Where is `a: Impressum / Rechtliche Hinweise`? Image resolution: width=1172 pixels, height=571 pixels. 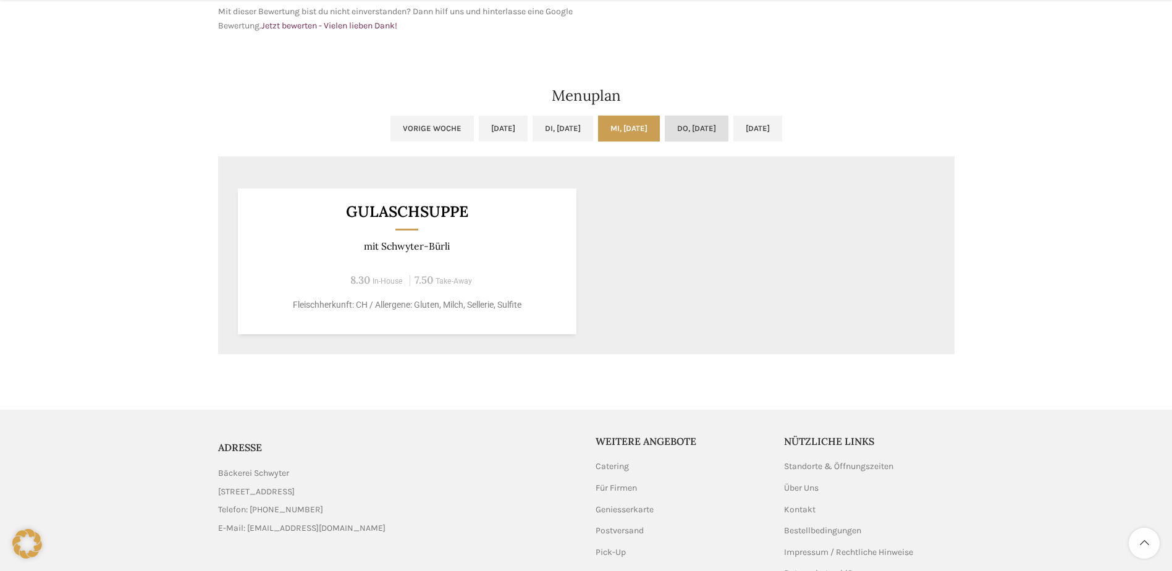 a: Impressum / Rechtliche Hinweise is located at coordinates (849, 553).